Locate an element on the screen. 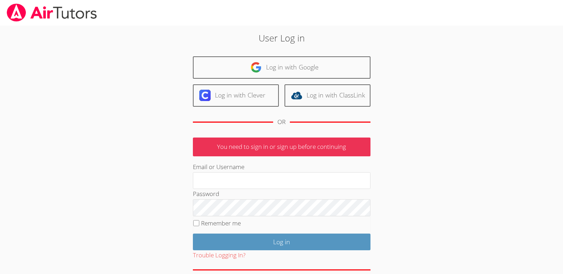  button: Trouble Logging In? is located at coordinates (219, 256).